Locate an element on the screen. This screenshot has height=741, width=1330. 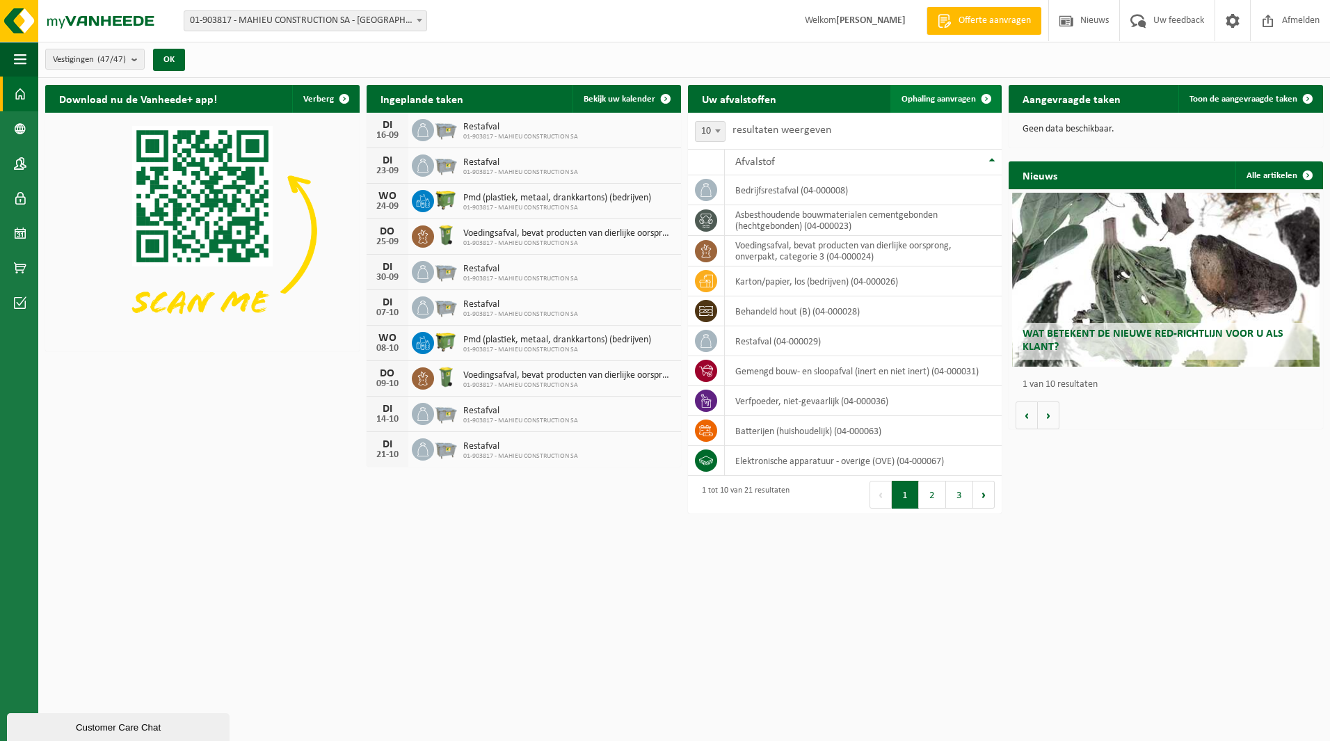
td: elektronische apparatuur - overige (OVE) (04-000067) is located at coordinates (863, 460).